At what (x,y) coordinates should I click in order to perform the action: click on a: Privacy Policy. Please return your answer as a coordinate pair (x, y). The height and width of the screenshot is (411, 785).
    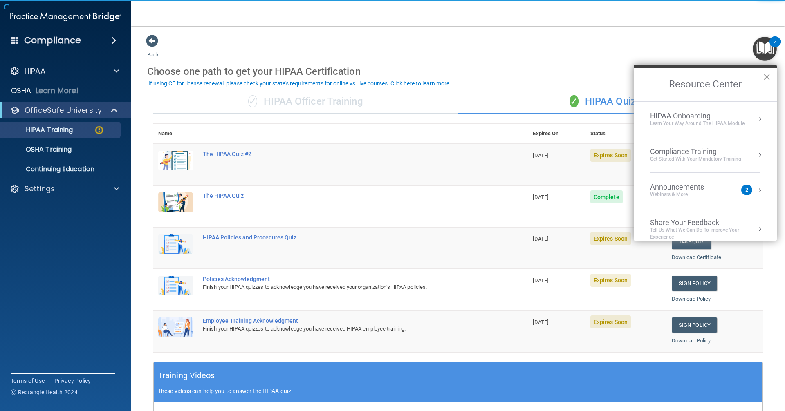
    Looking at the image, I should click on (73, 381).